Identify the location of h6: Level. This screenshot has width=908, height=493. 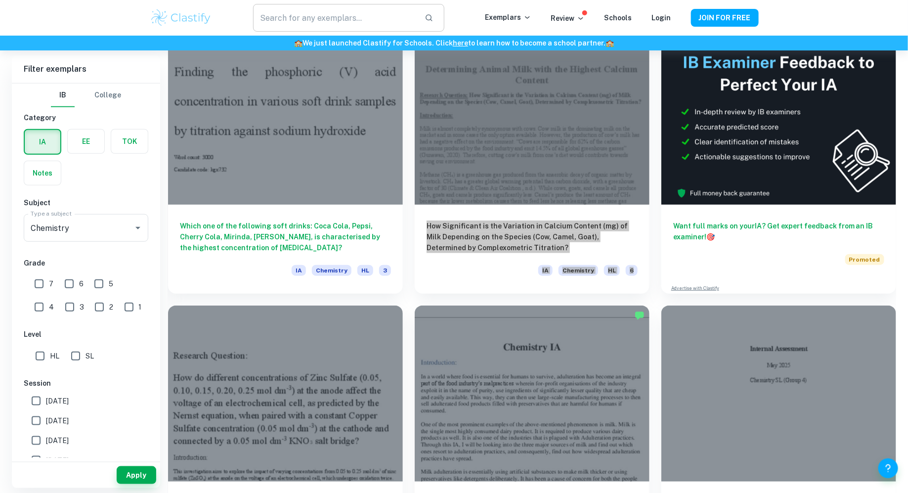
(86, 334).